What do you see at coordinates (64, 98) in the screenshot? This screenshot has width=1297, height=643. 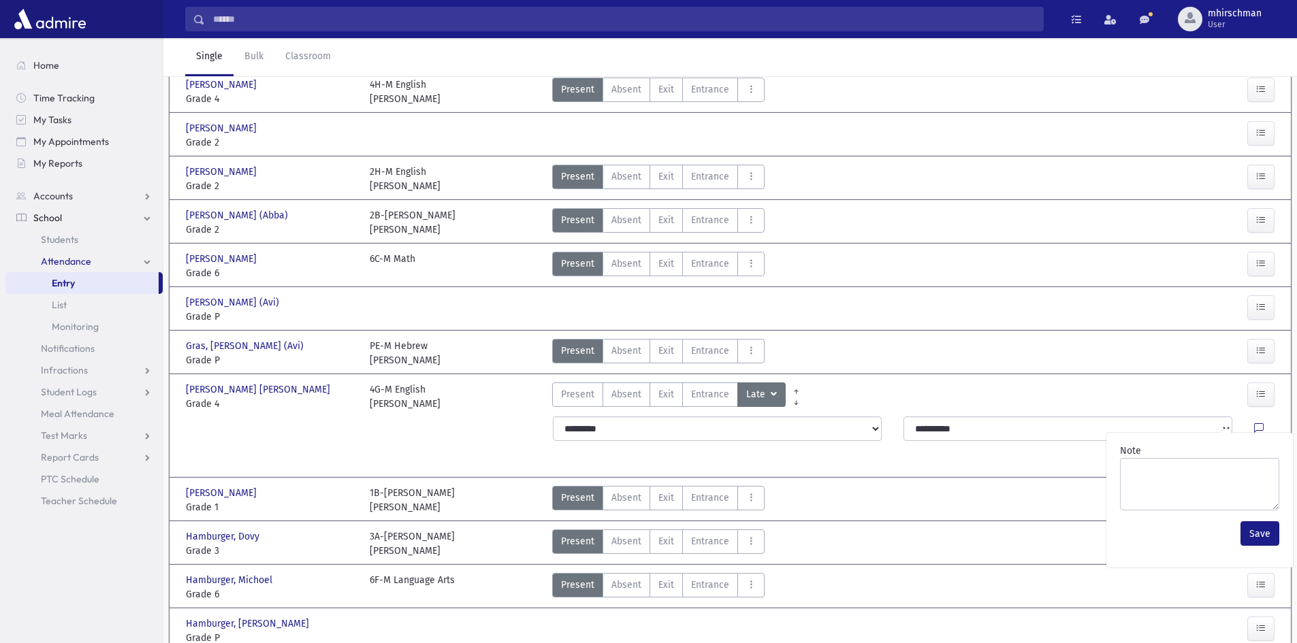 I see `span: Time Tracking` at bounding box center [64, 98].